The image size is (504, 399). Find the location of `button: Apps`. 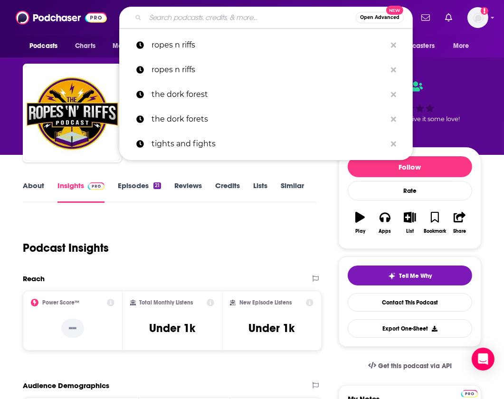

button: Apps is located at coordinates (385, 223).